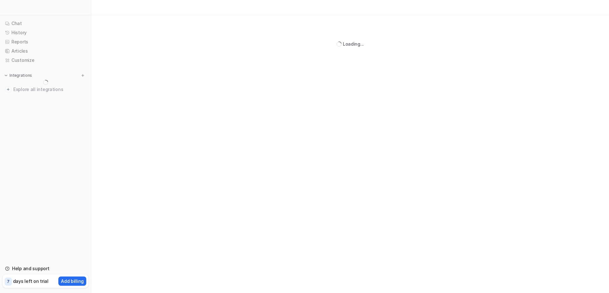 The image size is (609, 293). Describe the element at coordinates (45, 23) in the screenshot. I see `a: Chat` at that location.